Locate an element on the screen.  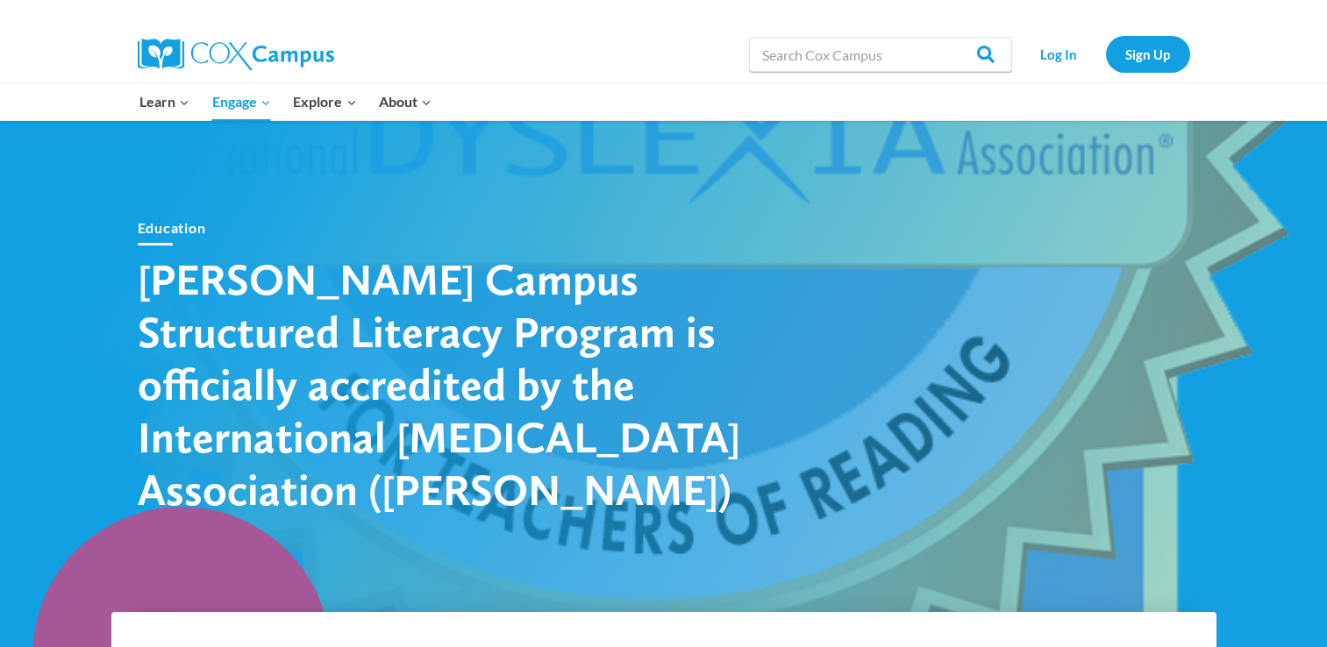
span: Learn is located at coordinates (164, 102).